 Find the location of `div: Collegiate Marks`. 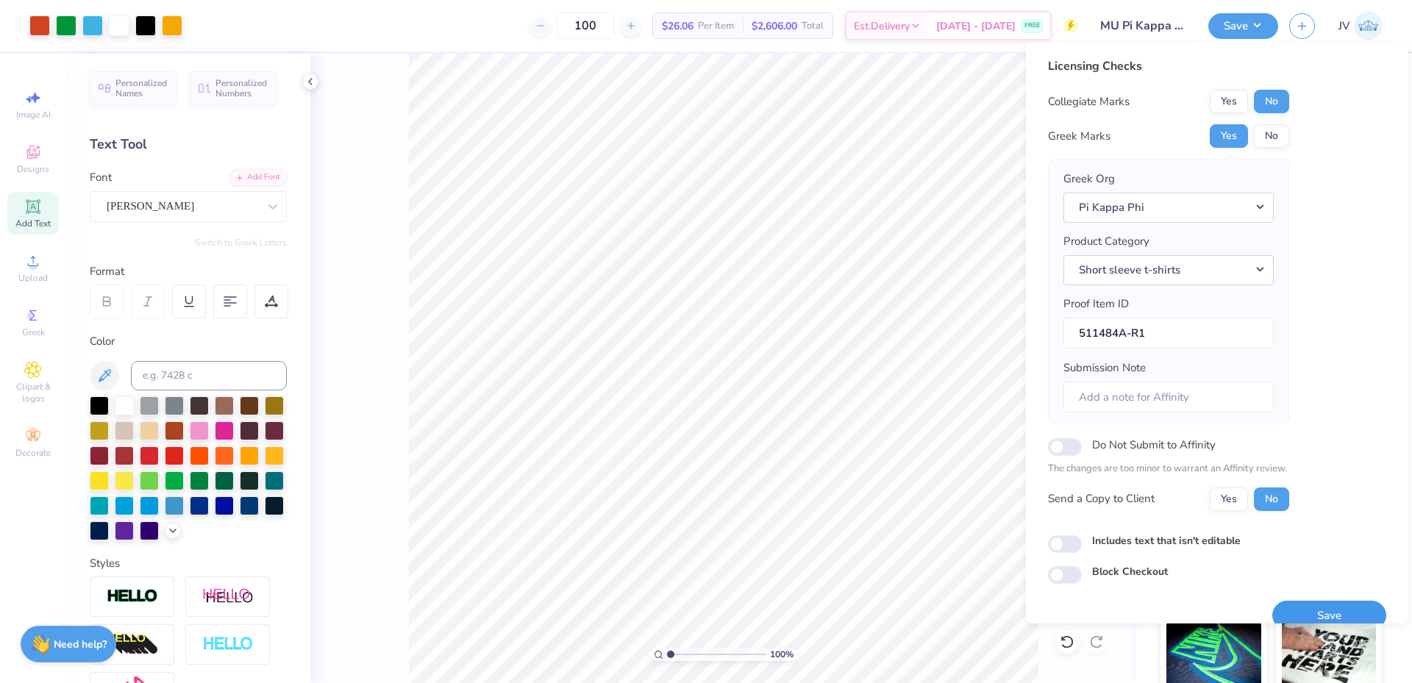

div: Collegiate Marks is located at coordinates (1089, 102).